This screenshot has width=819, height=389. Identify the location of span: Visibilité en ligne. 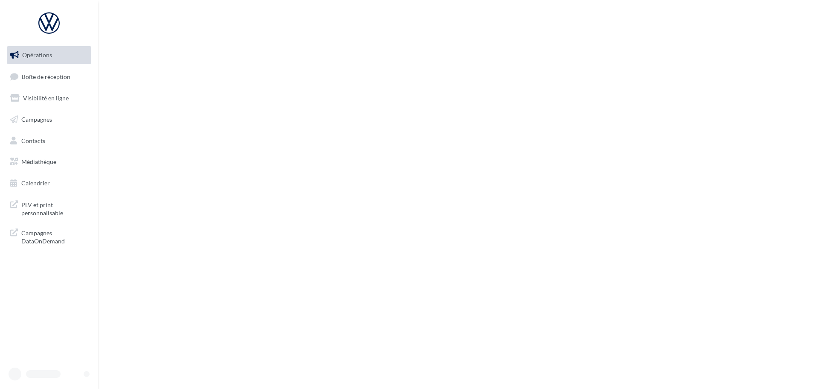
(46, 98).